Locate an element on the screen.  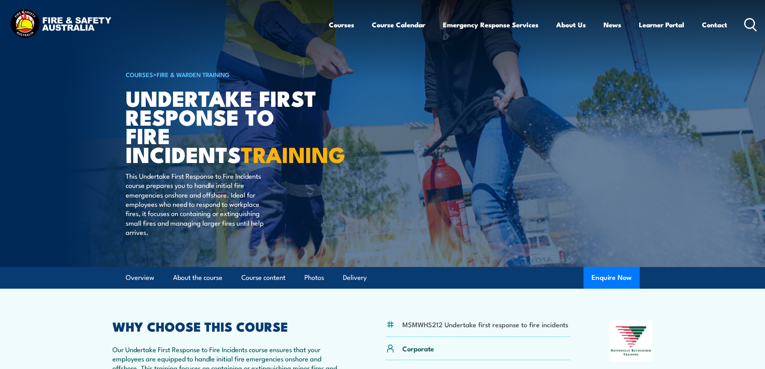
strong: TRAINING is located at coordinates (293, 153).